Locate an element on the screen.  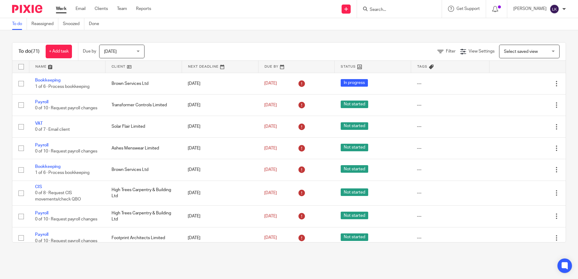
span: 0 of 8 · Request CIS movements/check QBO is located at coordinates (58, 196).